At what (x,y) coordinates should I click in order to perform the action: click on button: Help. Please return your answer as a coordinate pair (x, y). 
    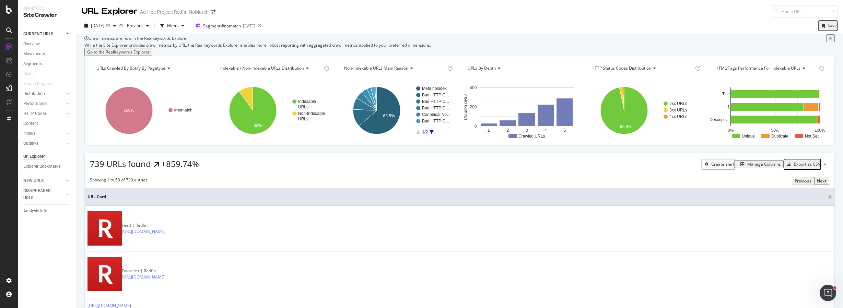
    Looking at the image, I should click on (120, 228).